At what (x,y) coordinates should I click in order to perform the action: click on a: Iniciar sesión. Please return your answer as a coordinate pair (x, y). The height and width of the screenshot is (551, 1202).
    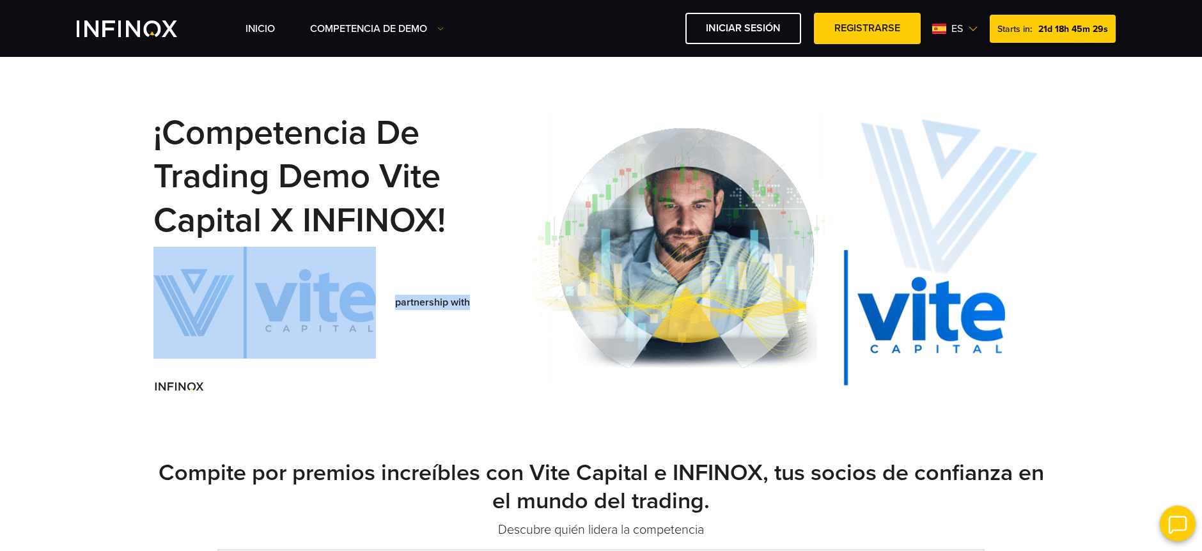
    Looking at the image, I should click on (743, 28).